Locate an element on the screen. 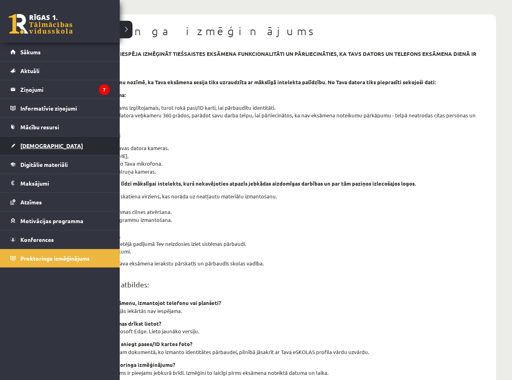 The height and width of the screenshot is (380, 512). li: Telpas skenēšana ar datora vebkameru 360 grādos, parādot savu darba telpu, lai pārliecinātos, ka ... is located at coordinates (275, 119).